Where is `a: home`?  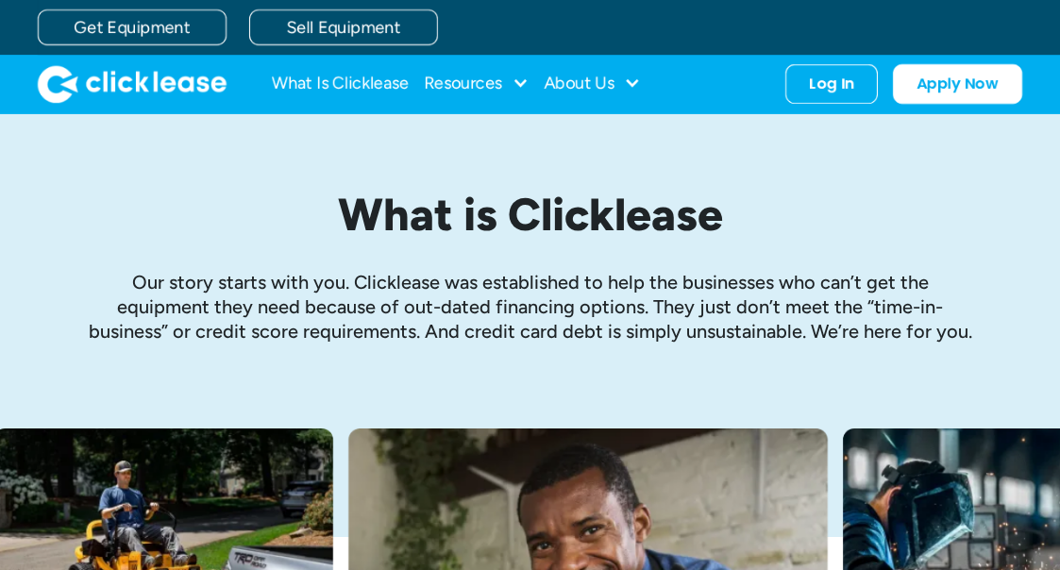
a: home is located at coordinates (132, 84).